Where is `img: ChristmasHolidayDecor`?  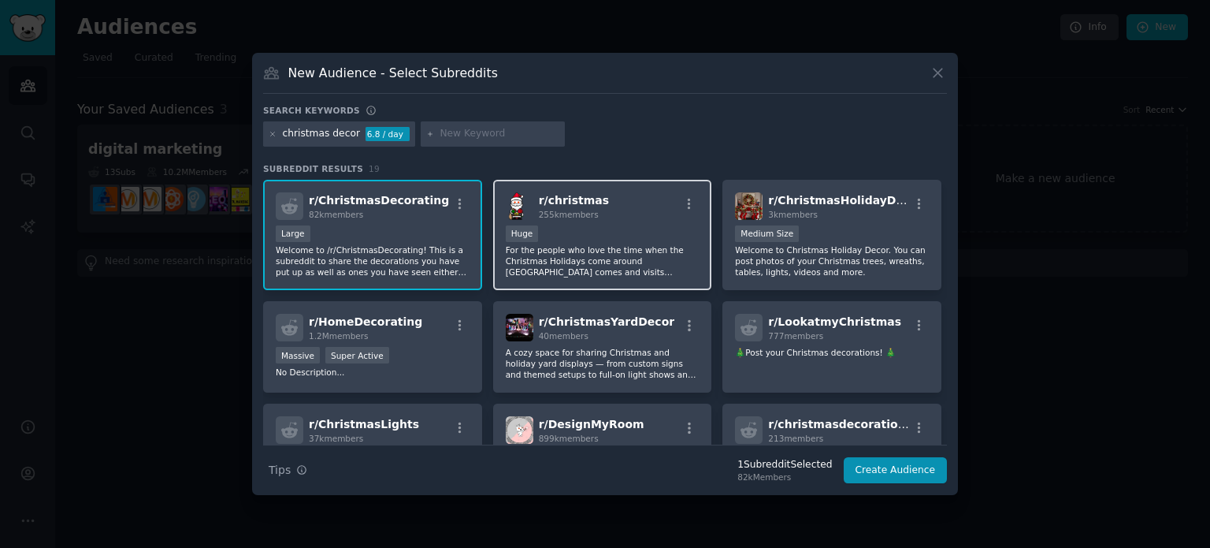 img: ChristmasHolidayDecor is located at coordinates (749, 206).